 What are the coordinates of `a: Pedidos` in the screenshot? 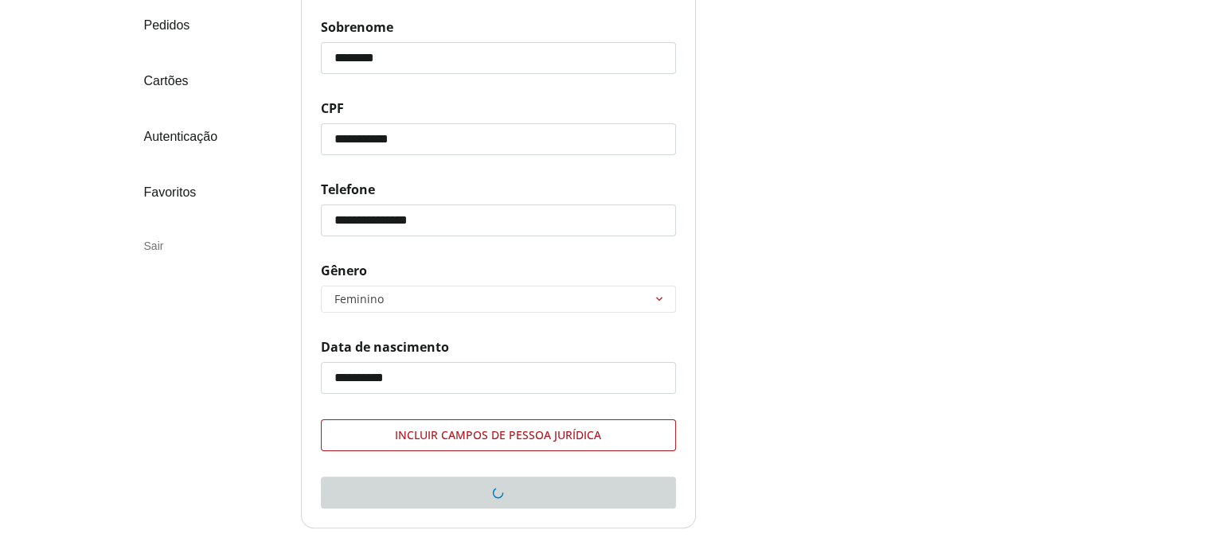 It's located at (208, 25).